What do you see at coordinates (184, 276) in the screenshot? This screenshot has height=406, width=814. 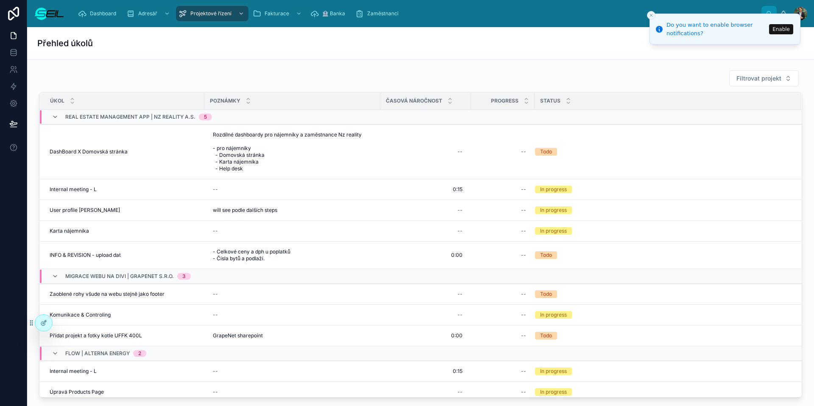 I see `div: 3` at bounding box center [184, 276].